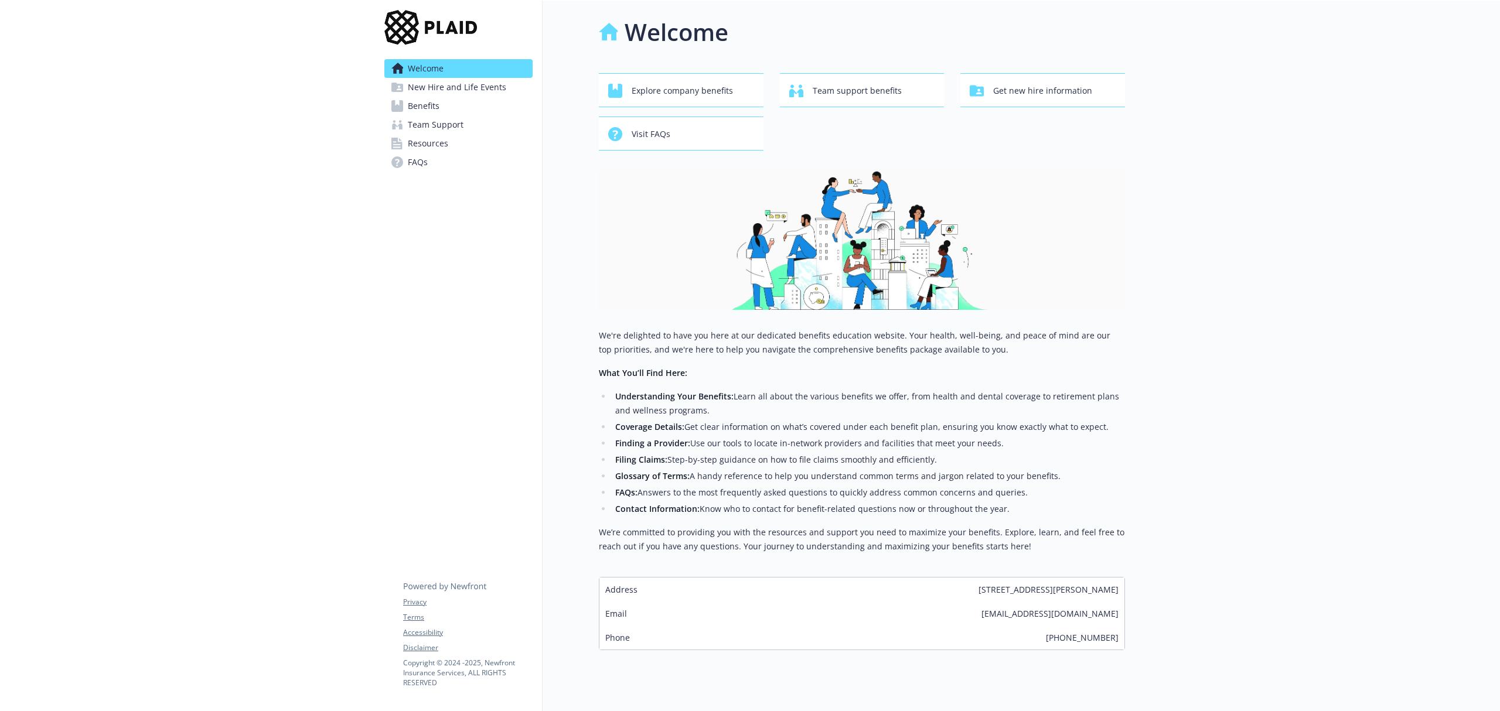  I want to click on a: Welcome, so click(458, 69).